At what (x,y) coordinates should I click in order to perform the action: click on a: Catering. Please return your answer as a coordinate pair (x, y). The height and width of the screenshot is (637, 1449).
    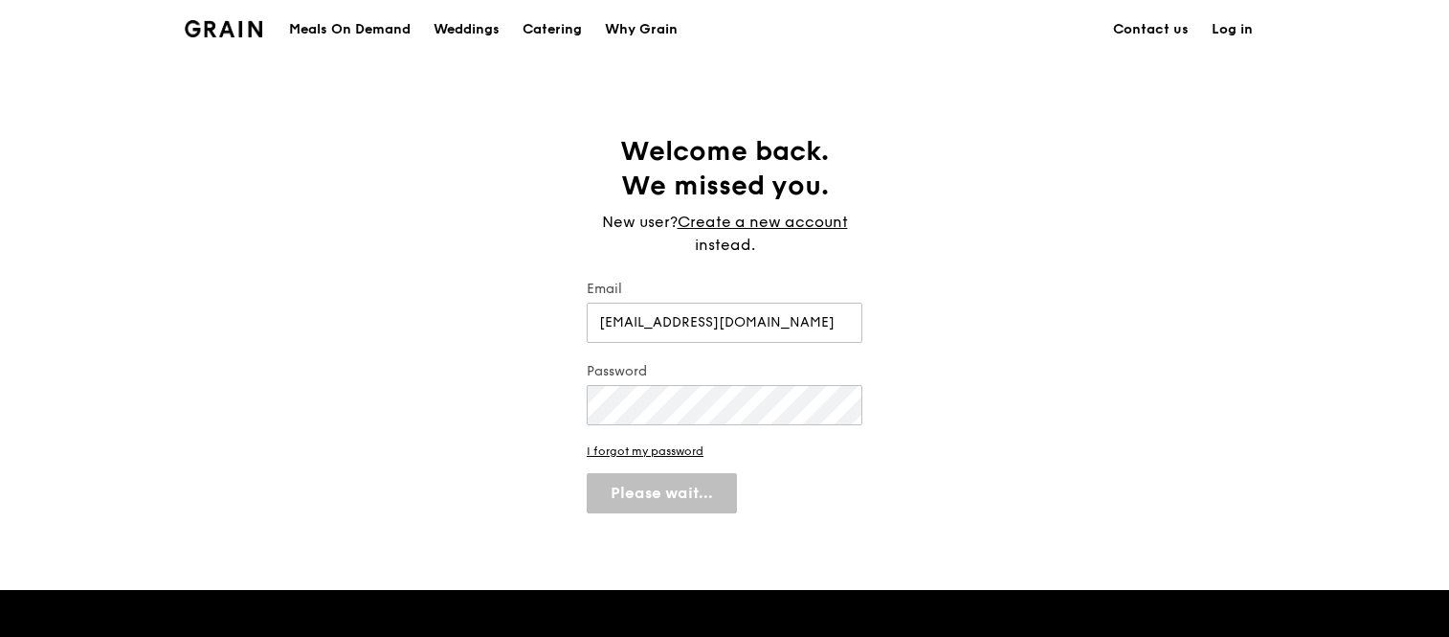
    Looking at the image, I should click on (552, 30).